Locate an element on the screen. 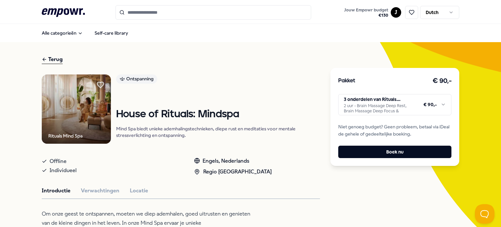  span: Individueel is located at coordinates (63, 170).